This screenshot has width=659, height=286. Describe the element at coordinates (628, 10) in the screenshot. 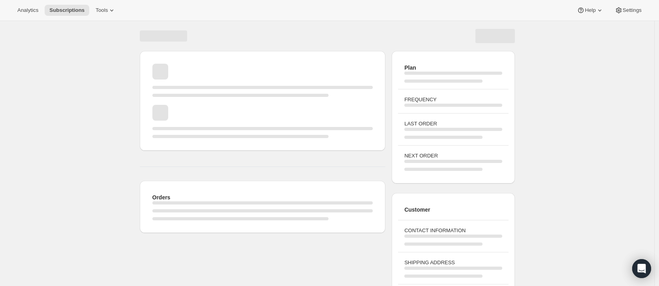

I see `button: Settings` at that location.